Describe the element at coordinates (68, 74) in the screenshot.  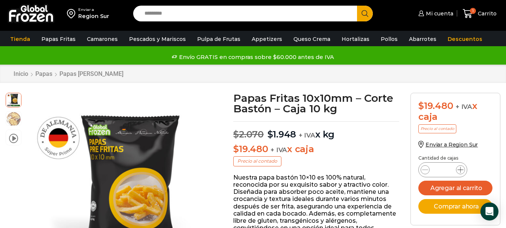
I see `nav: Breadcrumb` at that location.